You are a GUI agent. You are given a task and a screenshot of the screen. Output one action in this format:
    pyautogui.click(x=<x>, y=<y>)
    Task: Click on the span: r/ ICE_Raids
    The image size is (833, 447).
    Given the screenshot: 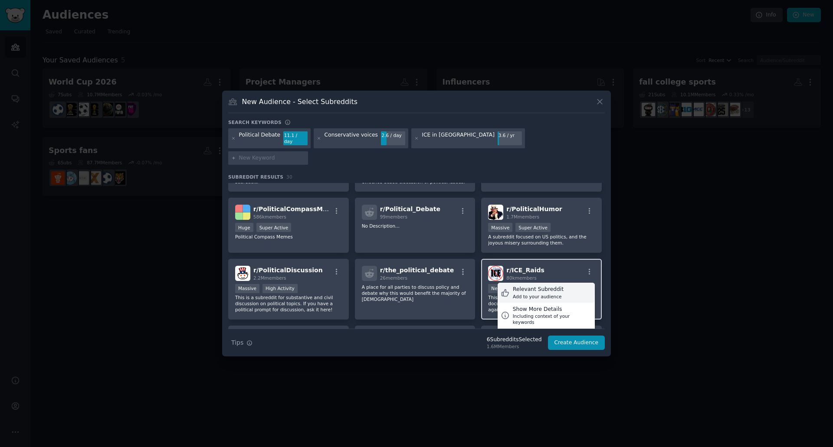 What is the action you would take?
    pyautogui.click(x=525, y=270)
    